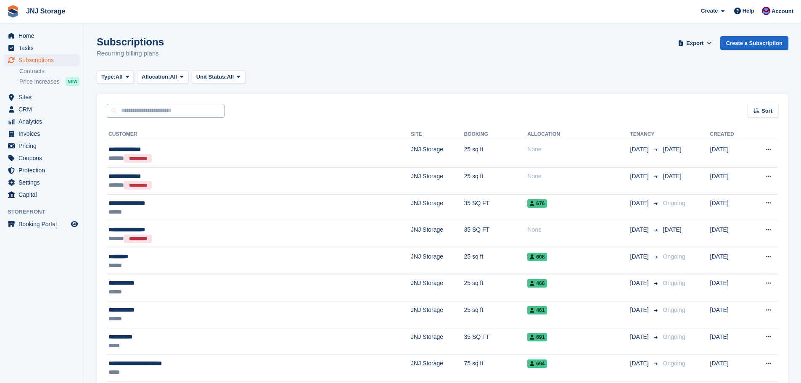 The image size is (801, 383). I want to click on td: 75 sq ft, so click(495, 368).